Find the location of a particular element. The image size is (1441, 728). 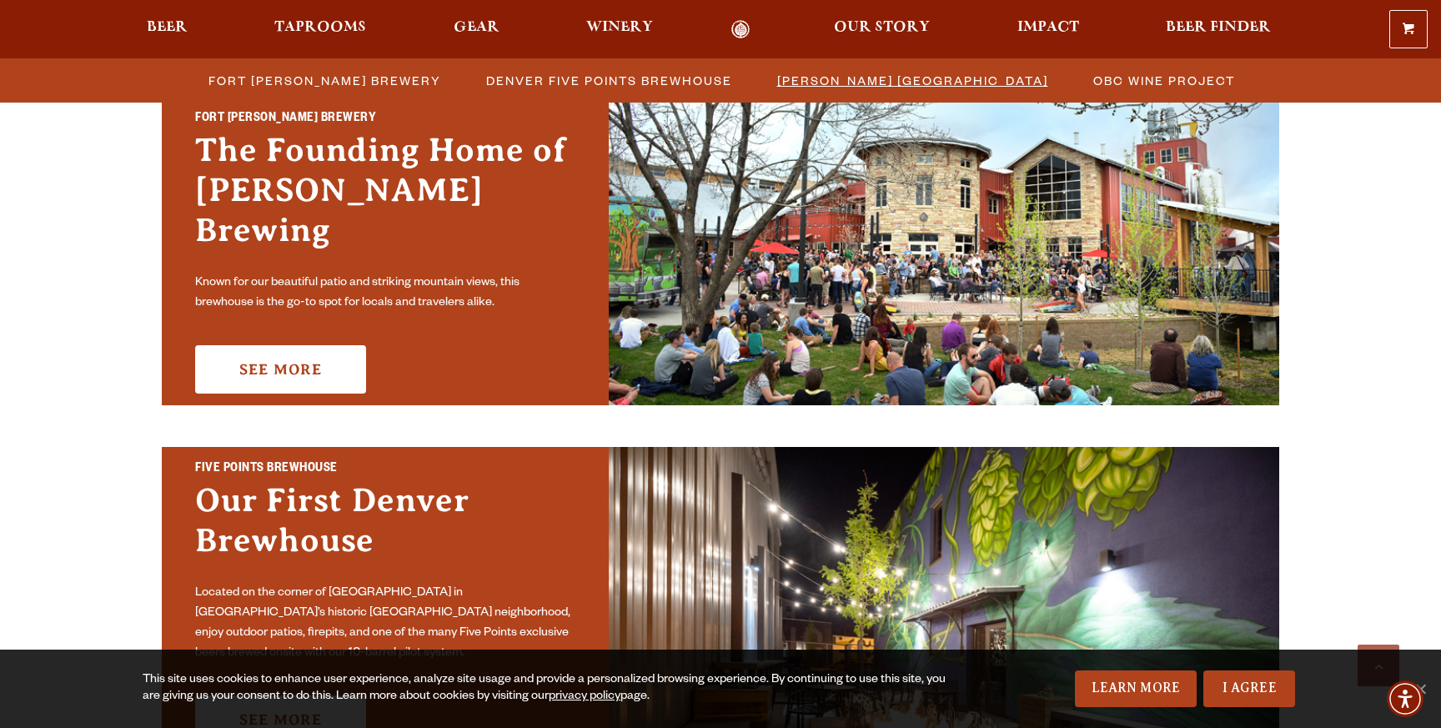

div: This site uses cookies to enhance user experience, analyze site usage and provide a personalized ... is located at coordinates (549, 689).